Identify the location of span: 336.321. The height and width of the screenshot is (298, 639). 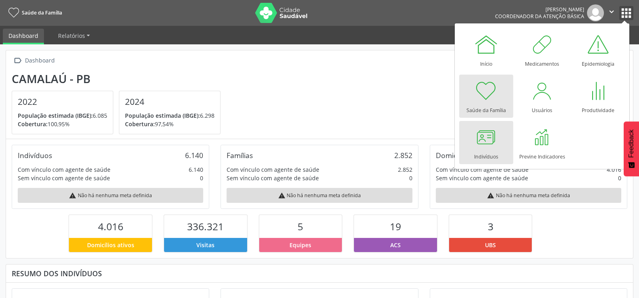
(205, 226).